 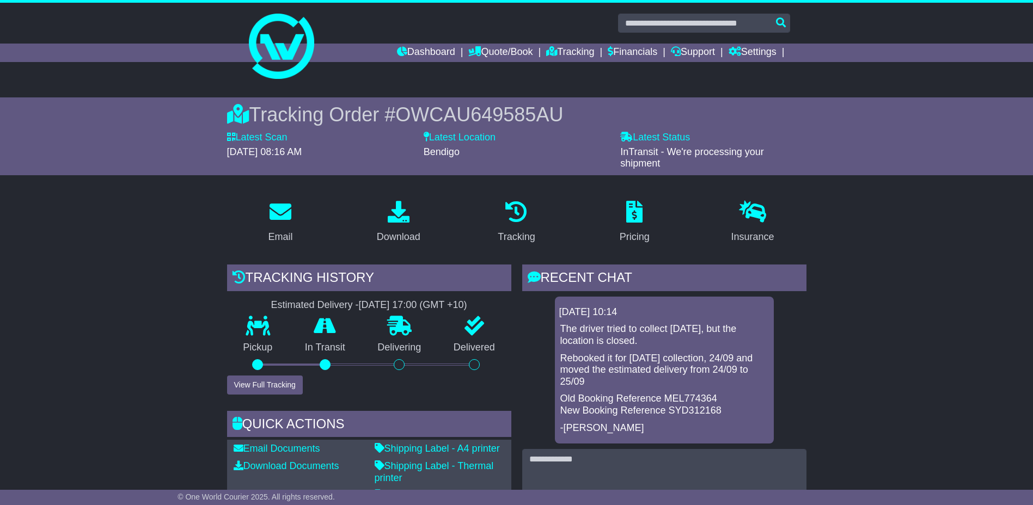 What do you see at coordinates (753, 237) in the screenshot?
I see `div: Insurance` at bounding box center [753, 237].